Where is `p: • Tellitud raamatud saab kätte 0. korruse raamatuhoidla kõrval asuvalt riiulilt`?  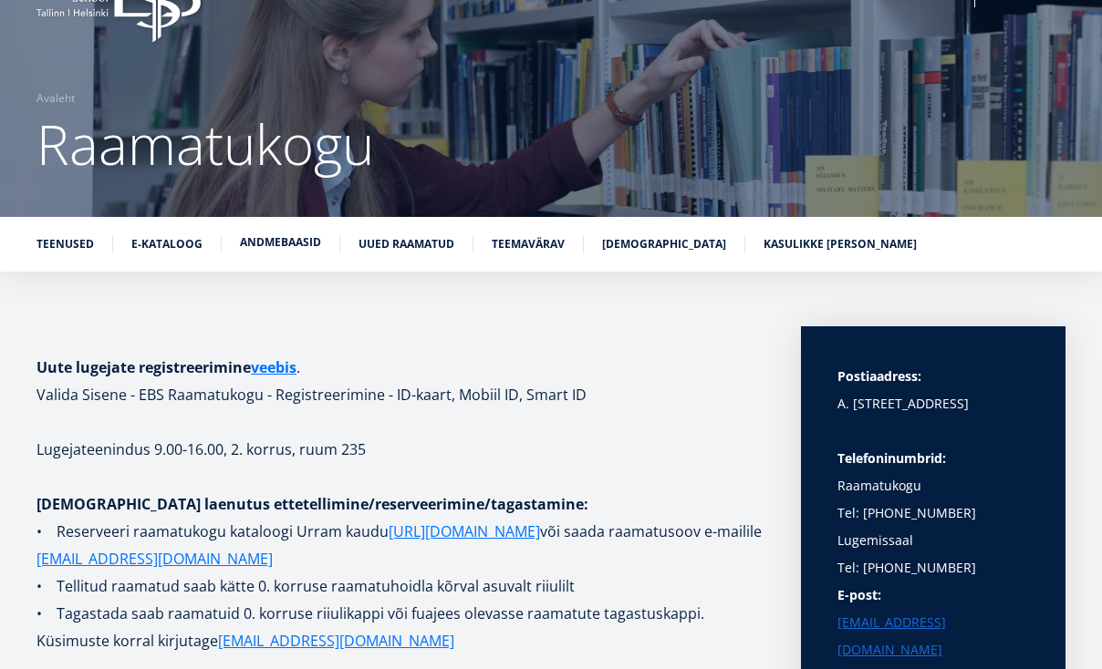
p: • Tellitud raamatud saab kätte 0. korruse raamatuhoidla kõrval asuvalt riiulilt is located at coordinates (400, 586).